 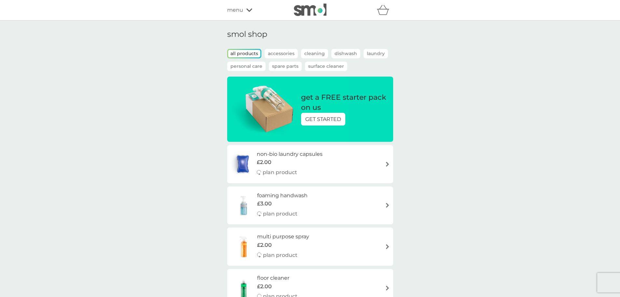 I want to click on img: non-bio laundry capsules, so click(x=243, y=164).